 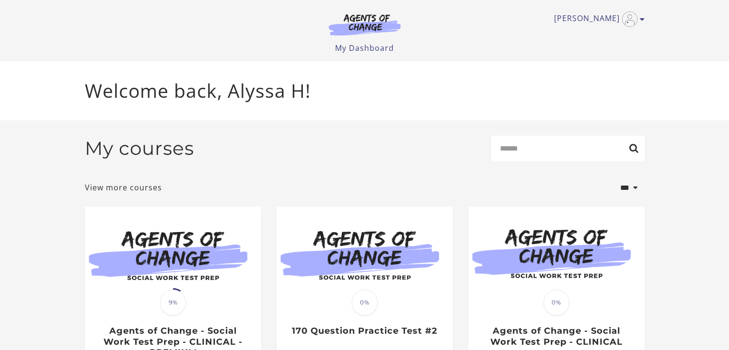 I want to click on a: Toggle menu, so click(x=597, y=19).